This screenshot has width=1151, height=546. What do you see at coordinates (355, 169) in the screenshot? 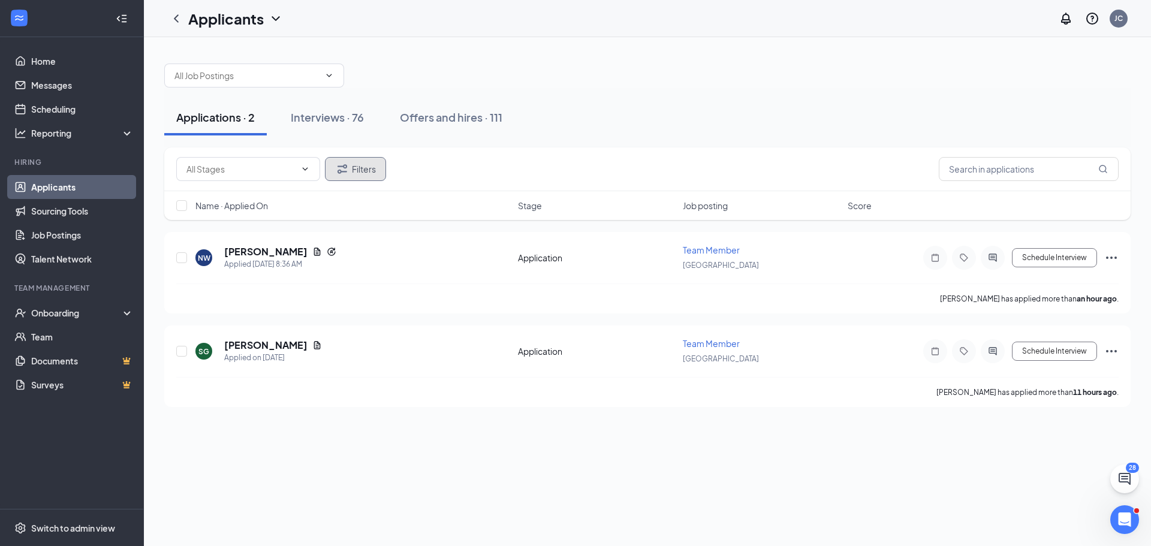
I see `button: Filter Filters` at bounding box center [355, 169].